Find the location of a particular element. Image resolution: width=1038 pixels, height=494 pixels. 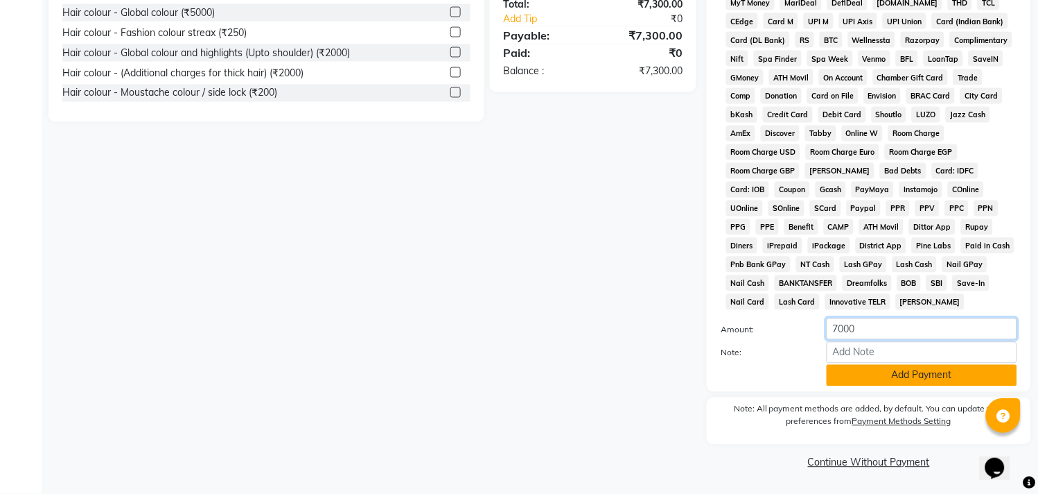

span: Spa Week is located at coordinates (830, 58).